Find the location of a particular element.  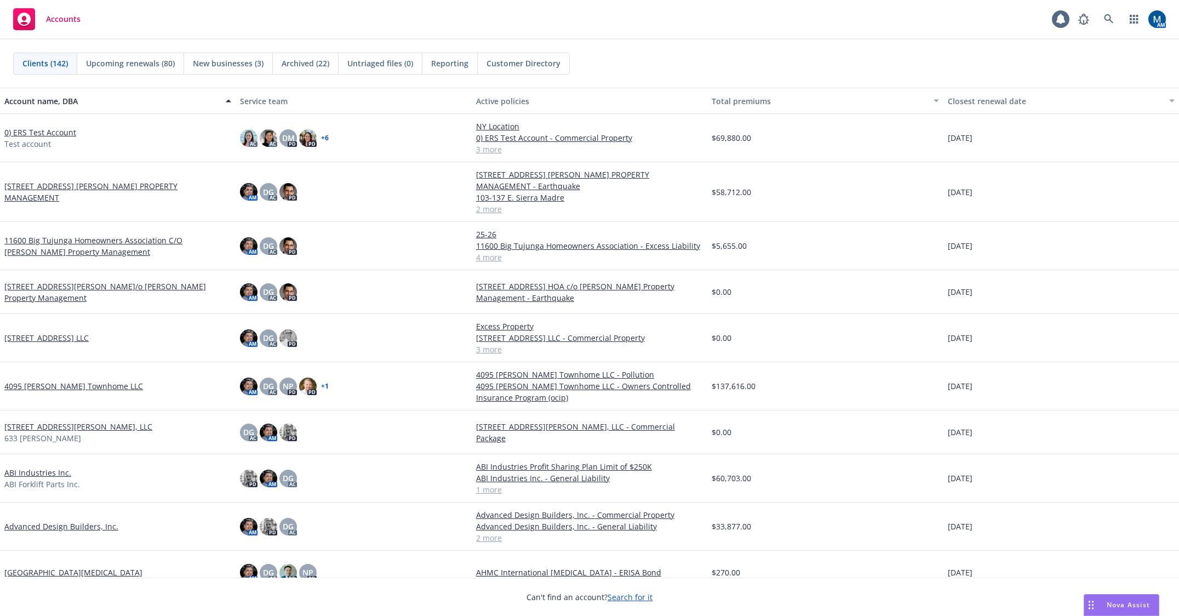

div: Closest renewal date is located at coordinates (1055, 101).